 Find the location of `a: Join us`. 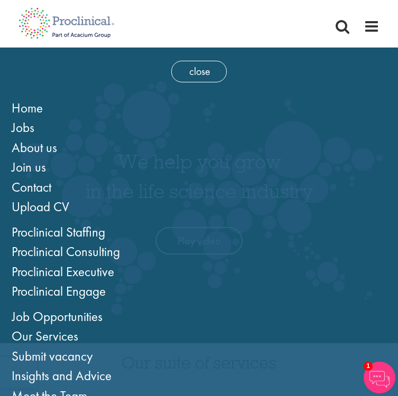

a: Join us is located at coordinates (29, 167).